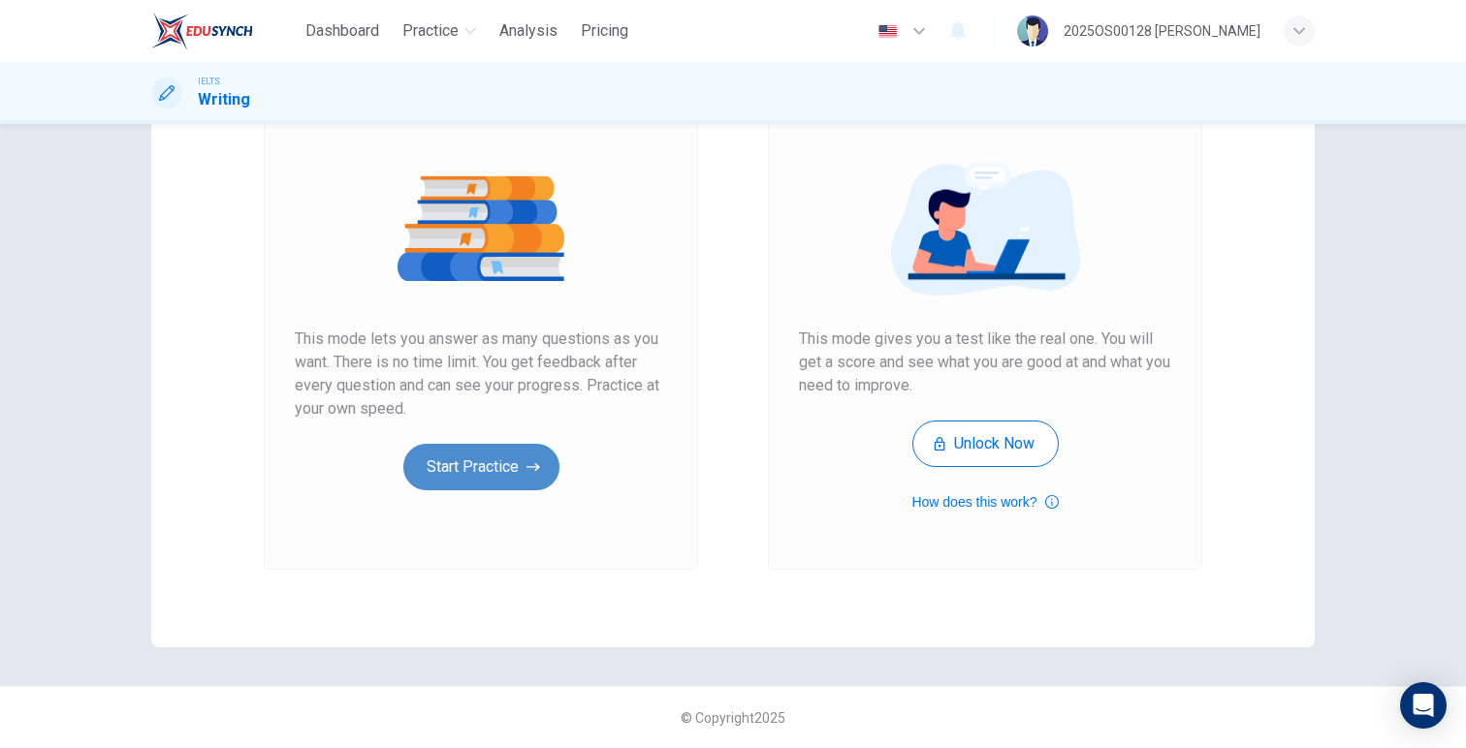 Image resolution: width=1466 pixels, height=748 pixels. What do you see at coordinates (430, 31) in the screenshot?
I see `span: Practice` at bounding box center [430, 31].